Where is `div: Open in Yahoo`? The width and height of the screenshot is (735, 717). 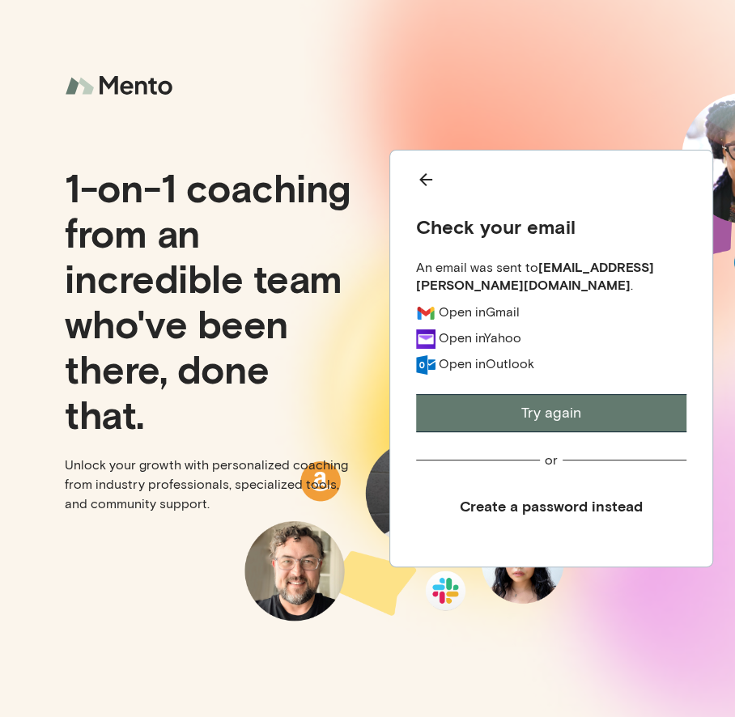
div: Open in Yahoo is located at coordinates (480, 337).